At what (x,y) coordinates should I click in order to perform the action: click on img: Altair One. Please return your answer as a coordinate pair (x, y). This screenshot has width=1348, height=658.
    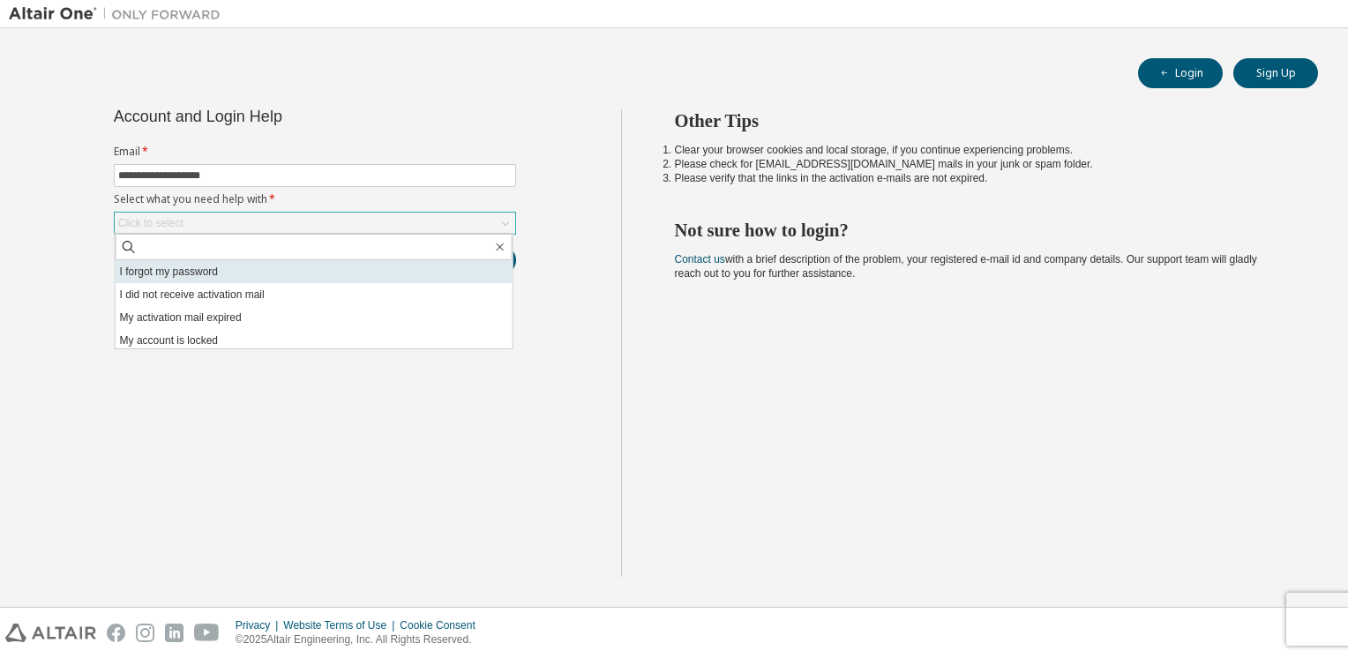
    Looking at the image, I should click on (119, 14).